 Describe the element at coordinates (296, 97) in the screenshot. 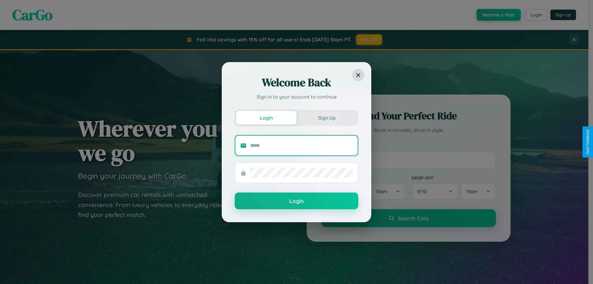

I see `p: Sign in to your account to continue` at that location.